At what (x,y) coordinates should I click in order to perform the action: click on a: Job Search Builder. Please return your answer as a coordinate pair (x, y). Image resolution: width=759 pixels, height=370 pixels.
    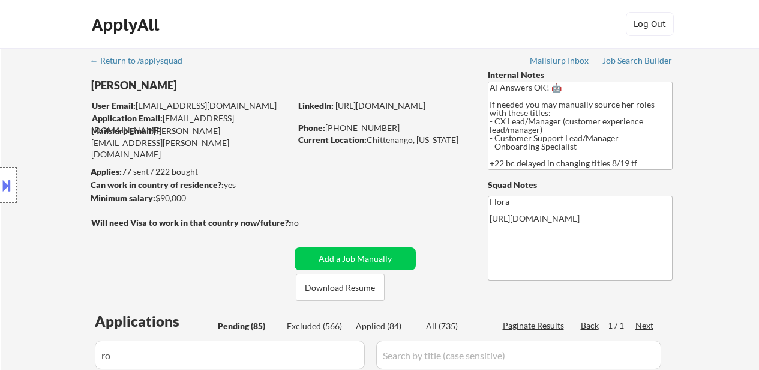
    Looking at the image, I should click on (637, 62).